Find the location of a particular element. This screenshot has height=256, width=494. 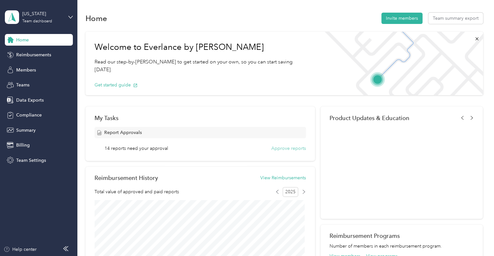

span: Reimbursements is located at coordinates (34, 55).